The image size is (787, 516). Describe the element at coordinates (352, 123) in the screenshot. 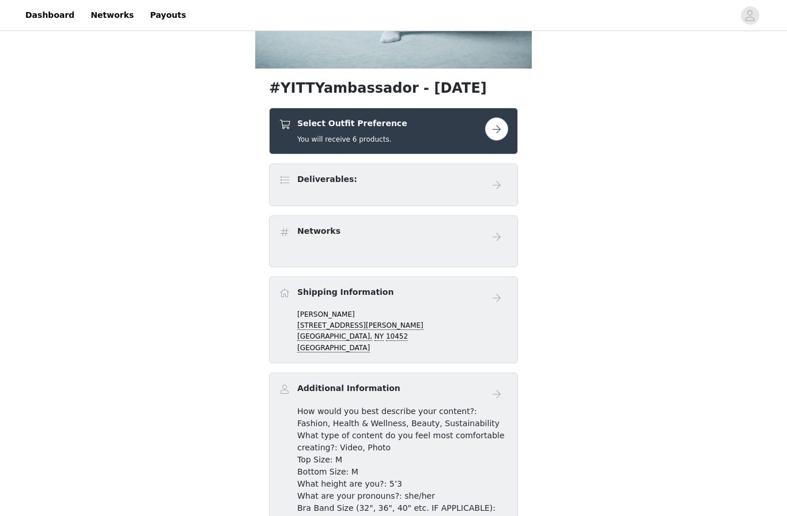

I see `h4: Select Outfit Preference` at that location.